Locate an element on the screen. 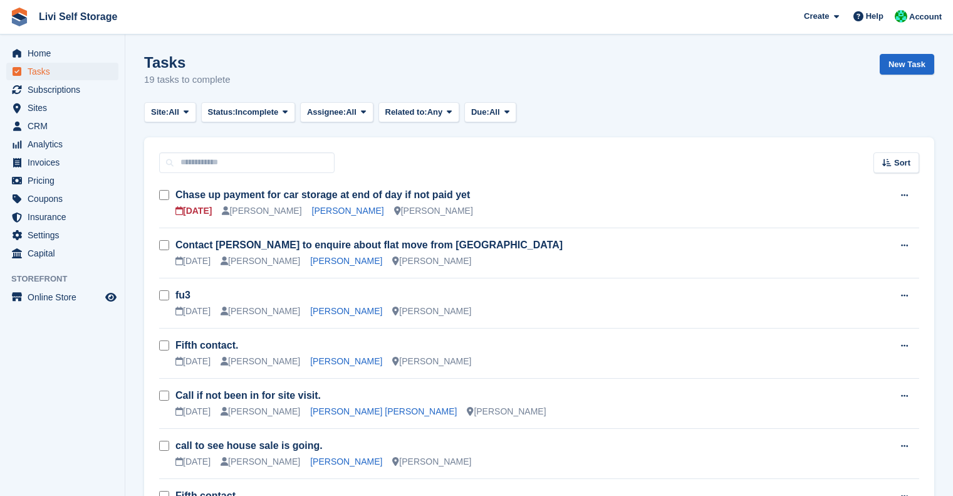 This screenshot has width=953, height=496. button: Status: Incomplete is located at coordinates (248, 112).